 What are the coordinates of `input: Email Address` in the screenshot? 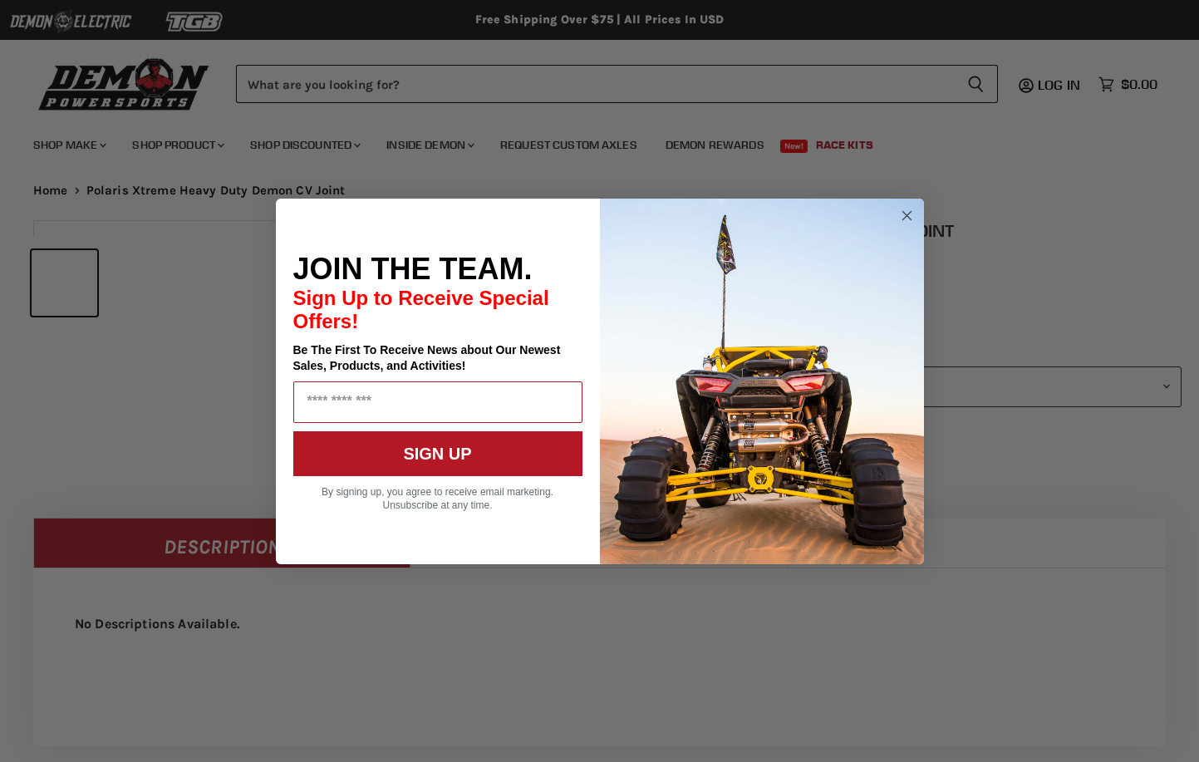 It's located at (438, 402).